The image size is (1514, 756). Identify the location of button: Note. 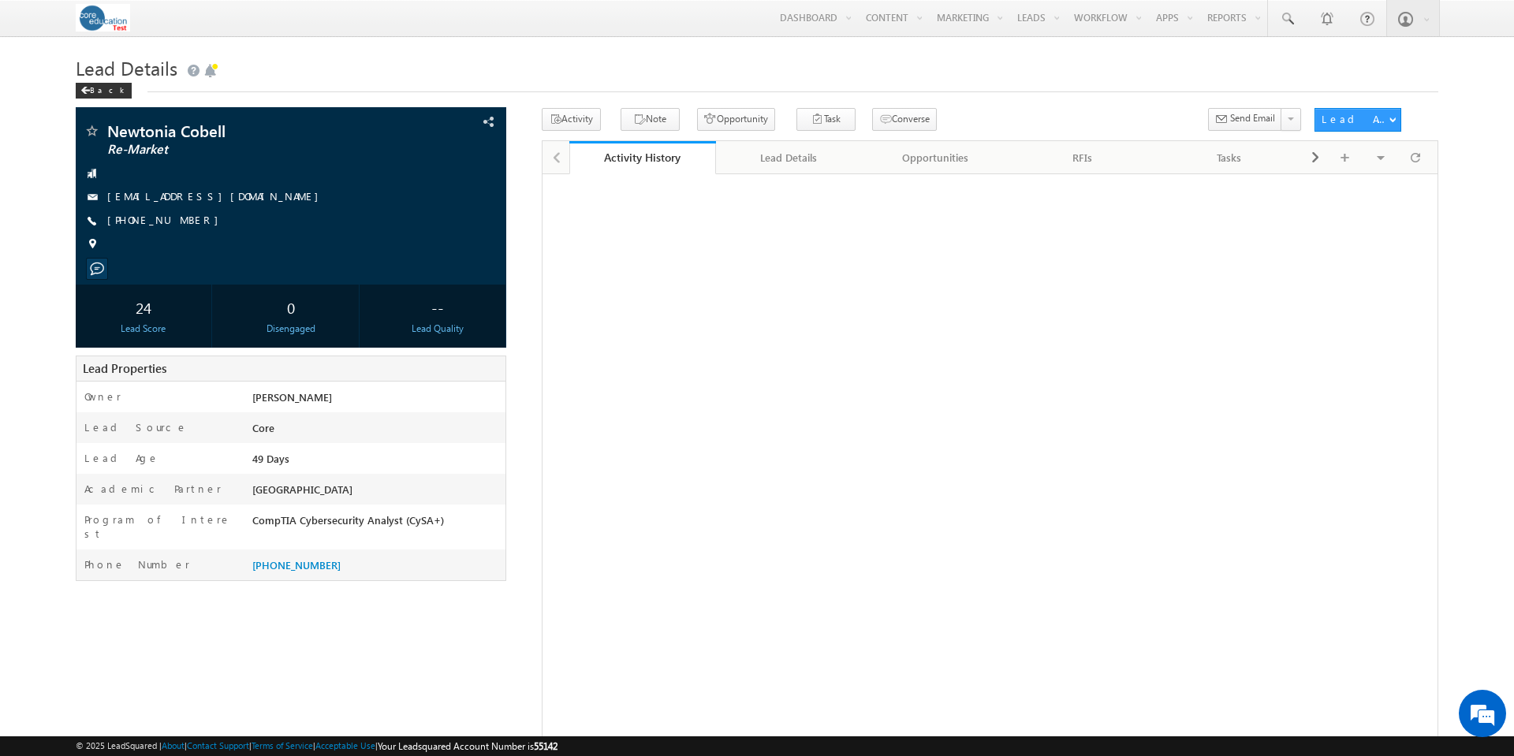
(650, 119).